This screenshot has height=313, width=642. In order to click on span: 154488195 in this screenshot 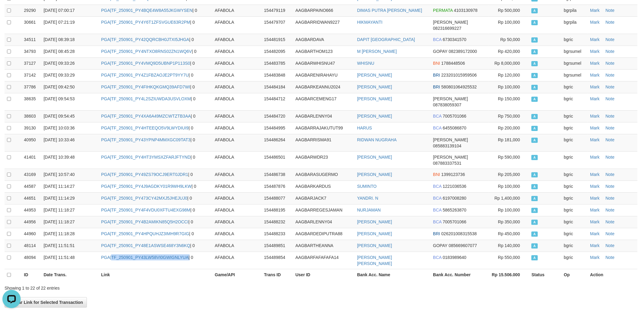, I will do `click(275, 210)`.